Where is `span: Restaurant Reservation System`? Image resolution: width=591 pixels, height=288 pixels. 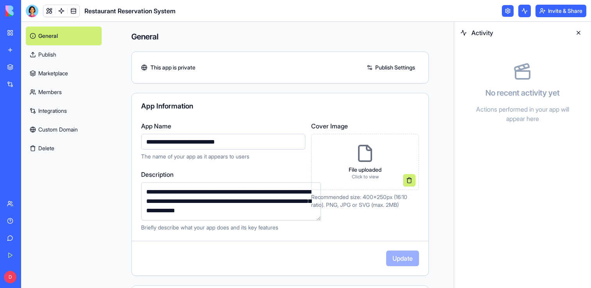 span: Restaurant Reservation System is located at coordinates (130, 11).